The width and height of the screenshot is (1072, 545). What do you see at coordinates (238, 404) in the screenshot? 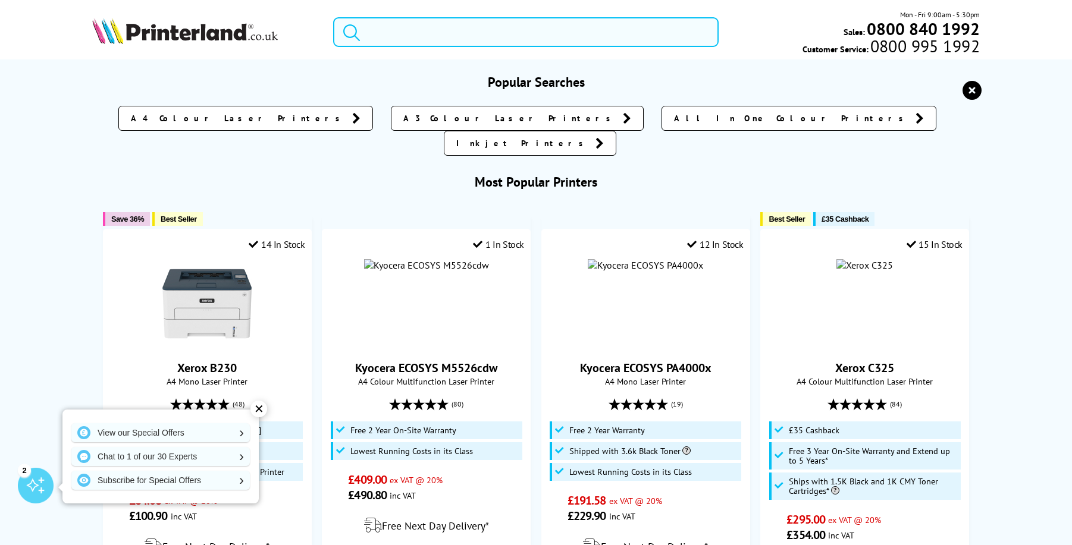
I see `span: (48)` at bounding box center [238, 404].